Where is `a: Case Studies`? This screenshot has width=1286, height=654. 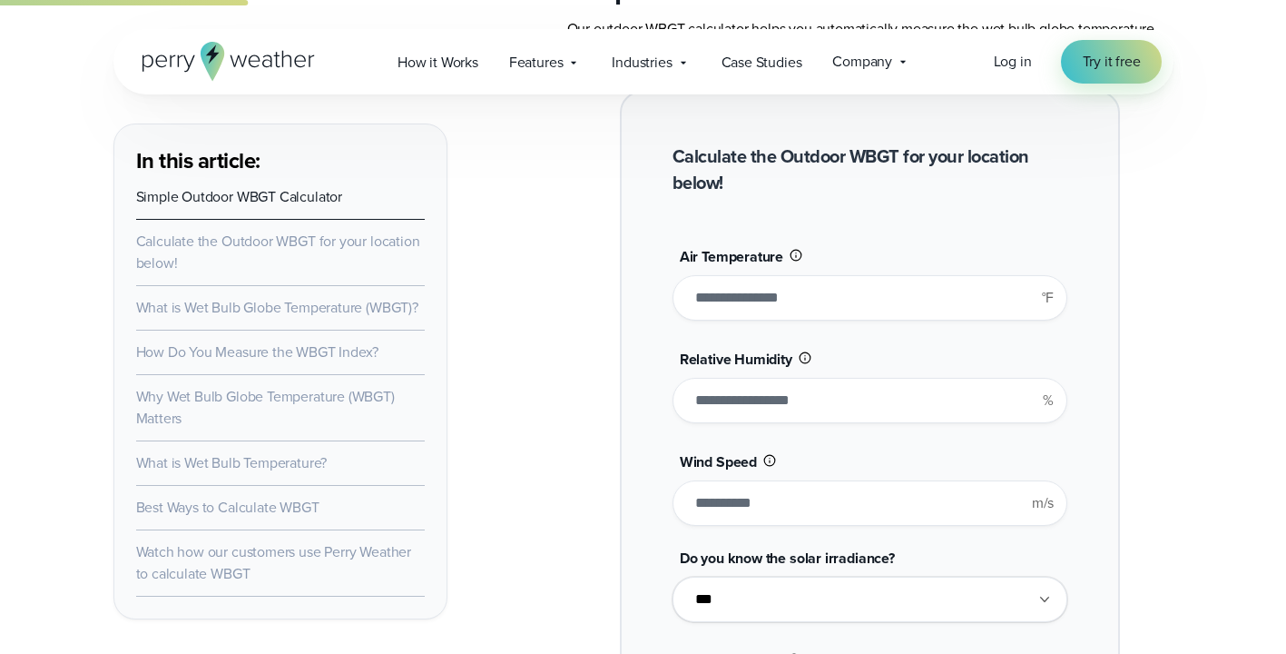
a: Case Studies is located at coordinates (762, 62).